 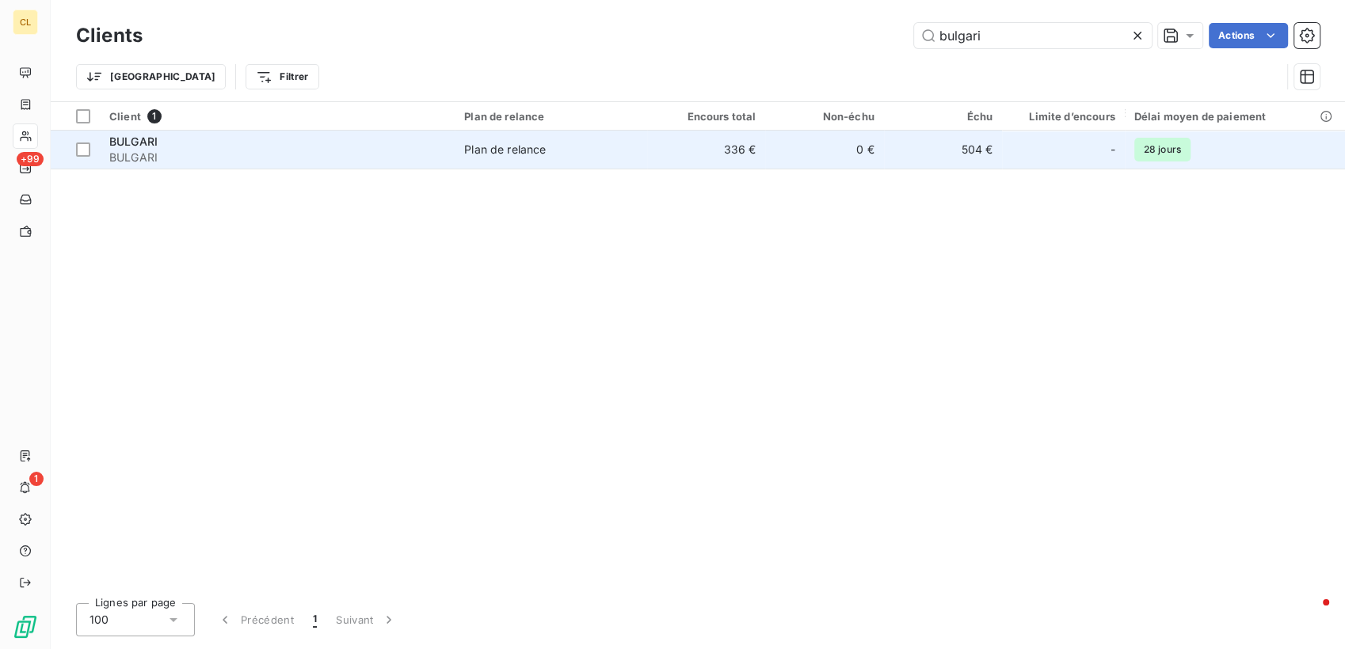 What do you see at coordinates (25, 22) in the screenshot?
I see `div: CL` at bounding box center [25, 22].